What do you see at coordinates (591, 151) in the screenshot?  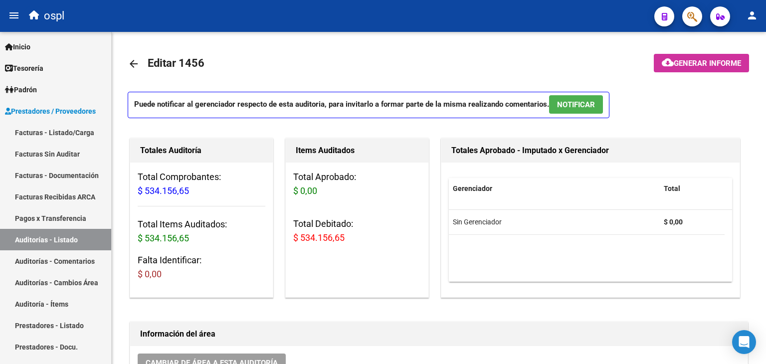 I see `h1: Totales Aprobado - Imputado x Gerenciador` at bounding box center [591, 151].